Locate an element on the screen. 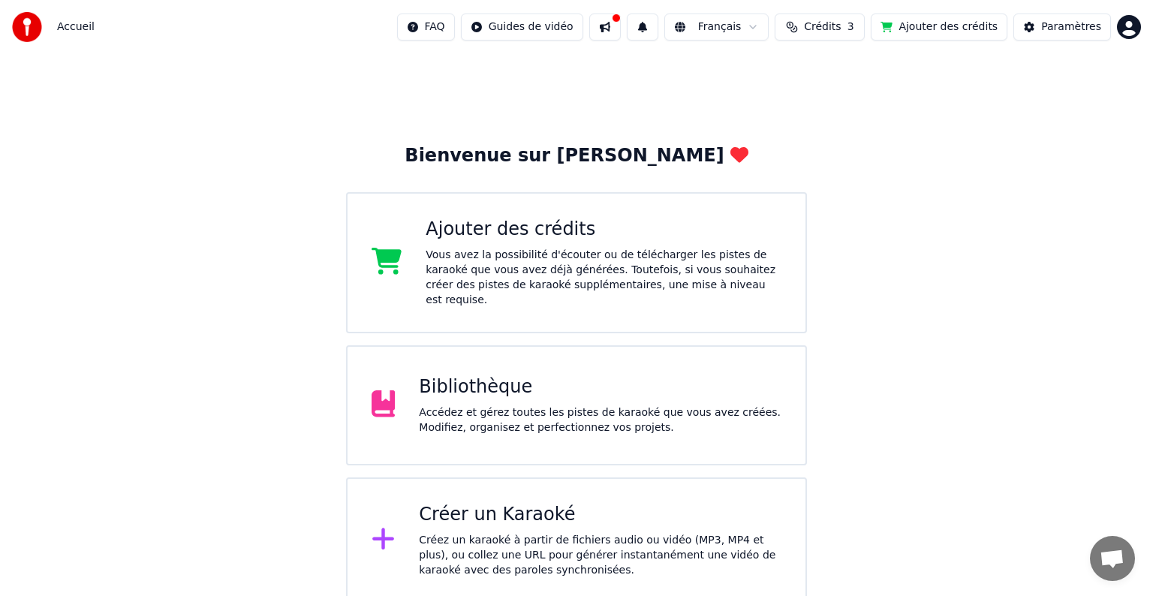  div: Paramètres is located at coordinates (1072, 27).